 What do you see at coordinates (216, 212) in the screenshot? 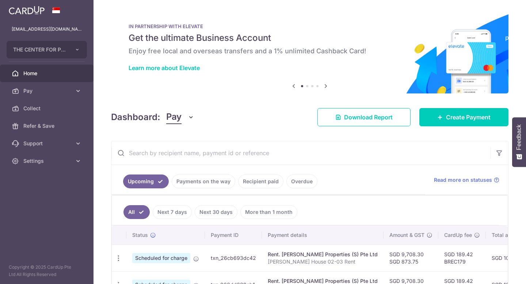
I see `a: Next 30 days` at bounding box center [216, 212].